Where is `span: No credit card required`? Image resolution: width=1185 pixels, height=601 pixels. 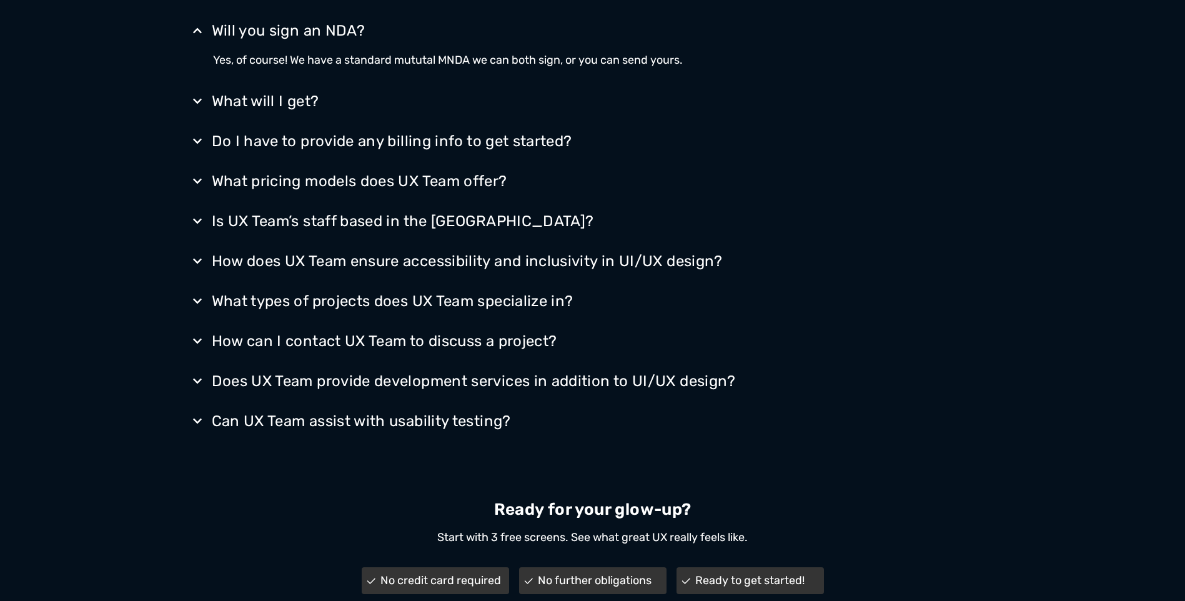 span: No credit card required is located at coordinates (439, 581).